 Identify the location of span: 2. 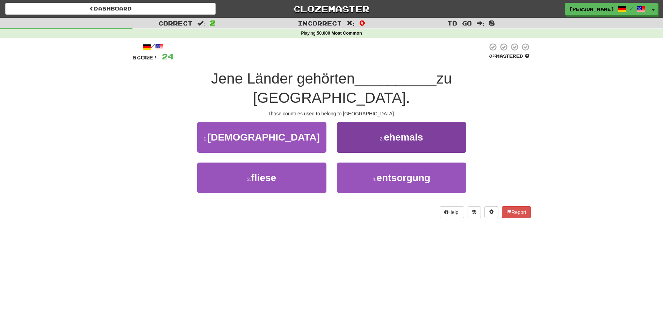
(212, 23).